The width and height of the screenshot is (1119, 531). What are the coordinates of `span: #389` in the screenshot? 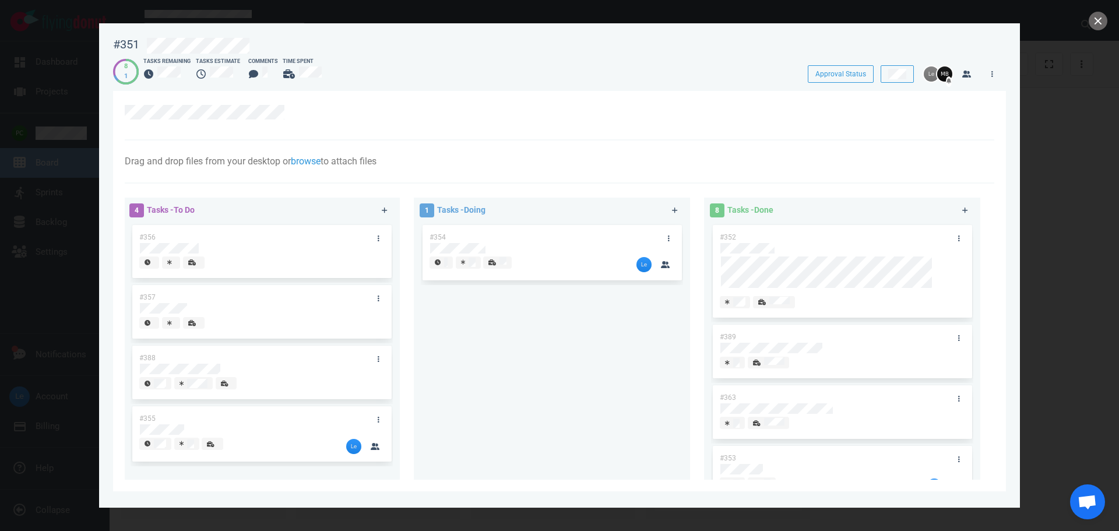 It's located at (728, 337).